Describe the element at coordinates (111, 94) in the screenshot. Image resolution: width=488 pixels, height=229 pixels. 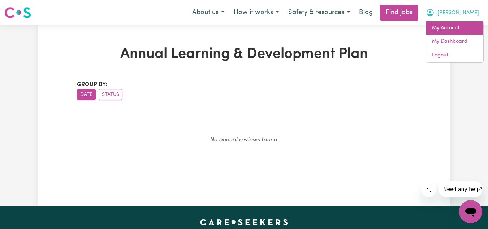
I see `button: sort invoices by paid status` at that location.